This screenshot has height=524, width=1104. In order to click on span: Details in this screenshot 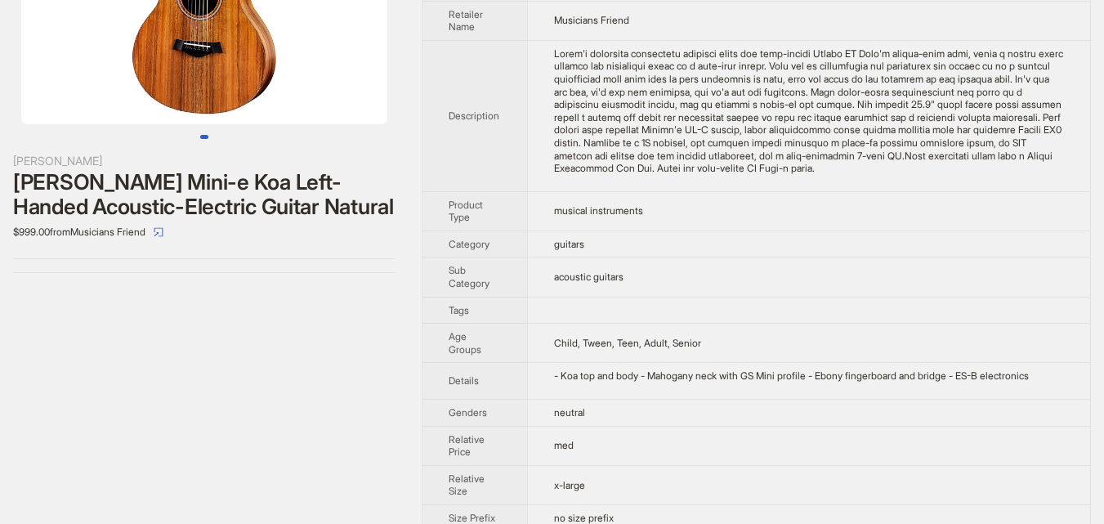, I will do `click(463, 380)`.